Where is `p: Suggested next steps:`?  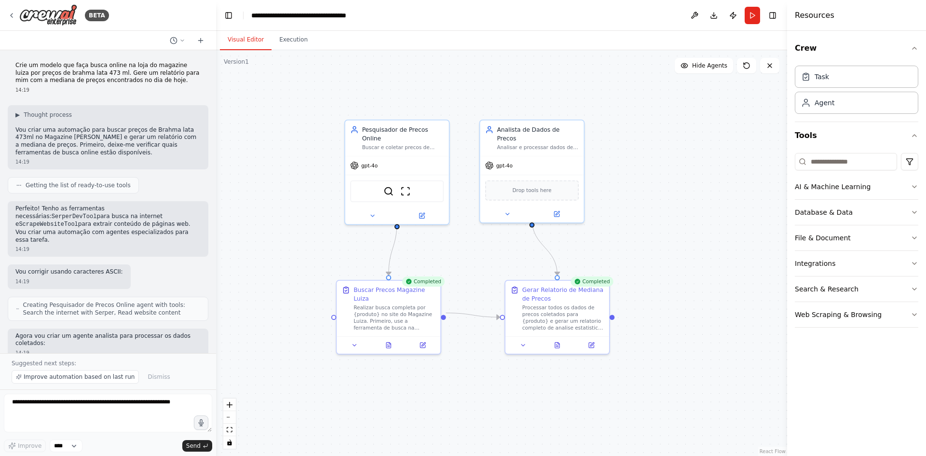
p: Suggested next steps: is located at coordinates (108, 363).